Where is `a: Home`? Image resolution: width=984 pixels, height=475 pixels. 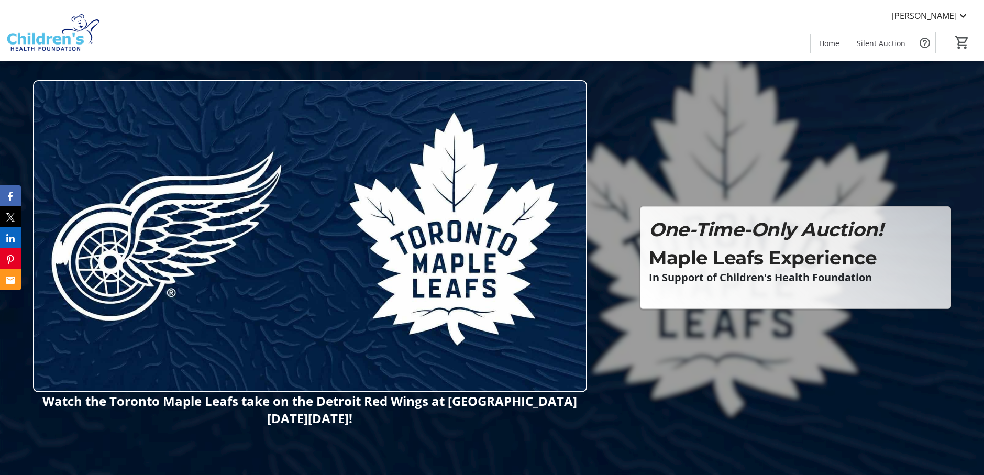 a: Home is located at coordinates (829, 43).